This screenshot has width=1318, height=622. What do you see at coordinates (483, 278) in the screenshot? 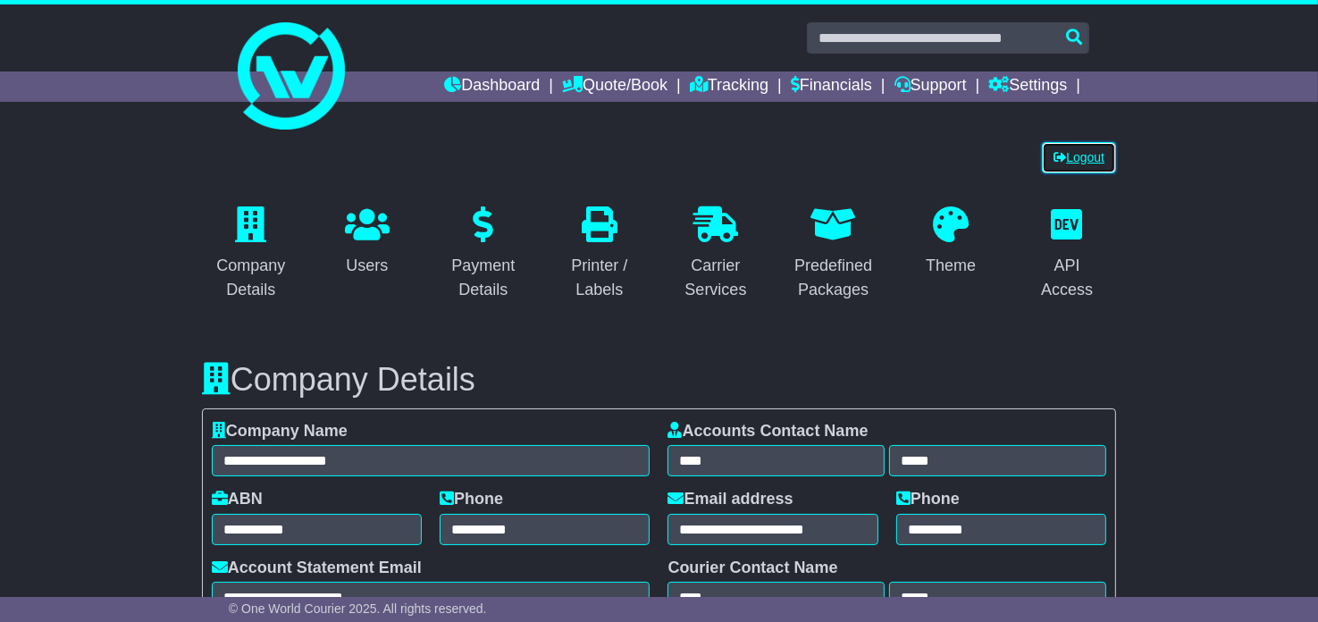
I see `div: Payment Details` at bounding box center [483, 278].